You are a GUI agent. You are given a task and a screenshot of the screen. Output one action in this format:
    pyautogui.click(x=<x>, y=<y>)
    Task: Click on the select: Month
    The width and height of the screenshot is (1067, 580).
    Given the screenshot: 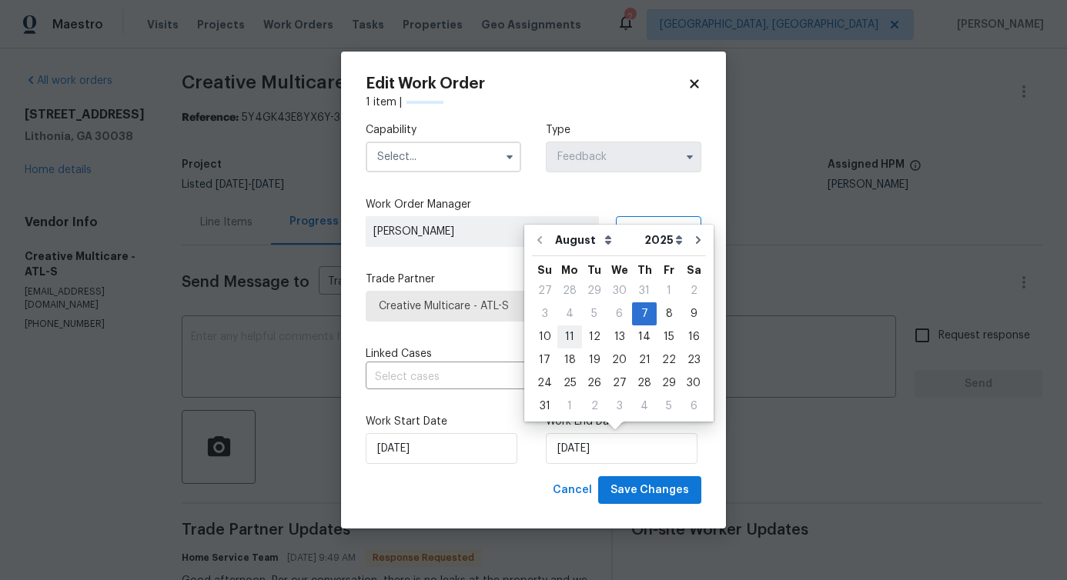 What is the action you would take?
    pyautogui.click(x=596, y=240)
    